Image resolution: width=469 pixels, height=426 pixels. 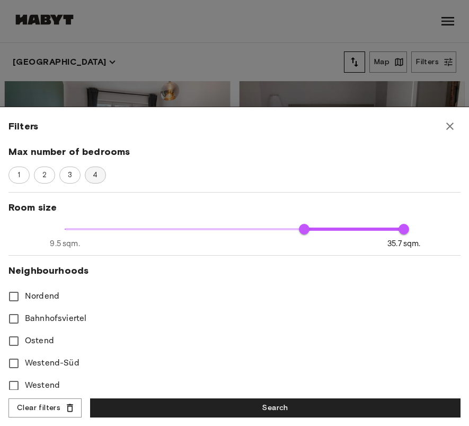 What do you see at coordinates (70, 175) in the screenshot?
I see `span: 3` at bounding box center [70, 175].